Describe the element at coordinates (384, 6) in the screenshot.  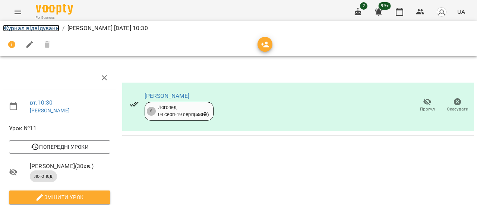
I see `span: 99+` at that location.